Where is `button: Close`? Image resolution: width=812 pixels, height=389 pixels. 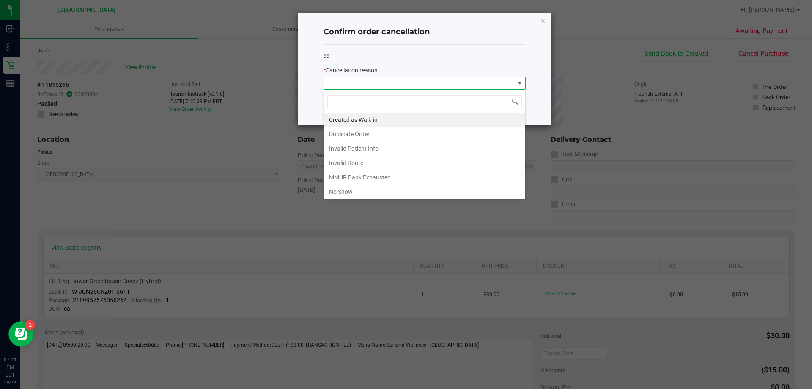 button: Close is located at coordinates (543, 20).